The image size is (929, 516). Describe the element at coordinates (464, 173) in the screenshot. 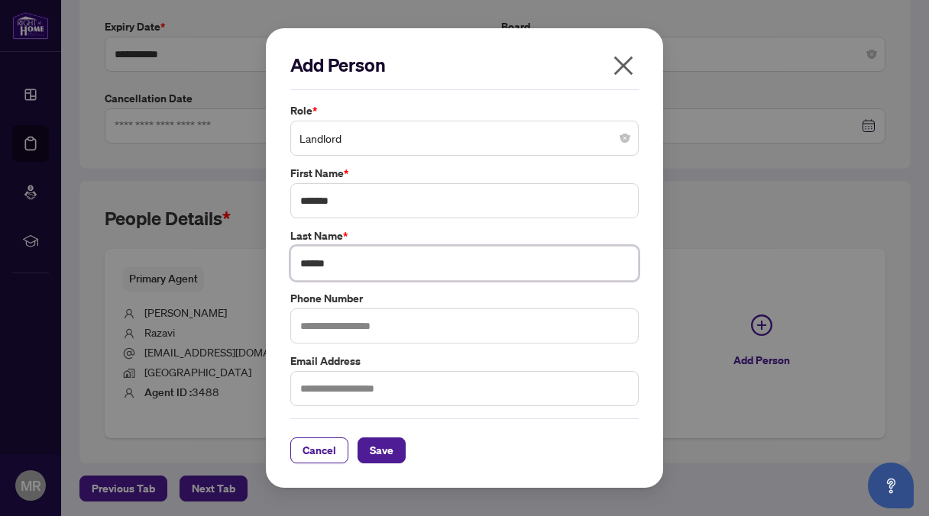

I see `label: First Name` at that location.